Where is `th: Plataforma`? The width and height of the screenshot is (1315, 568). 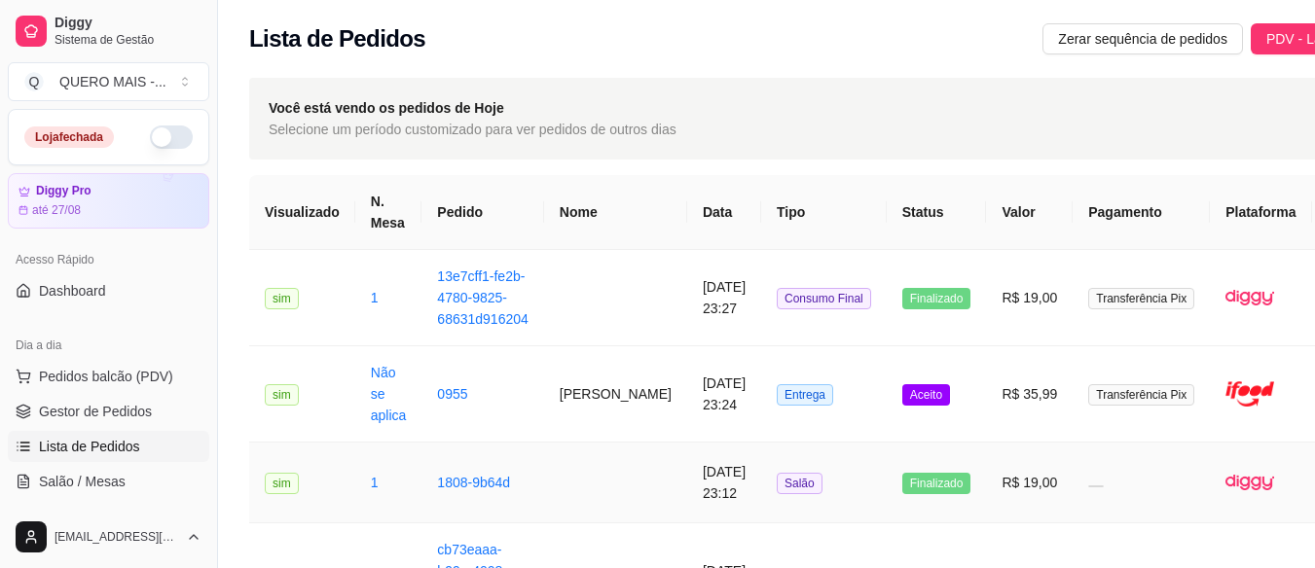 th: Plataforma is located at coordinates (1260, 212).